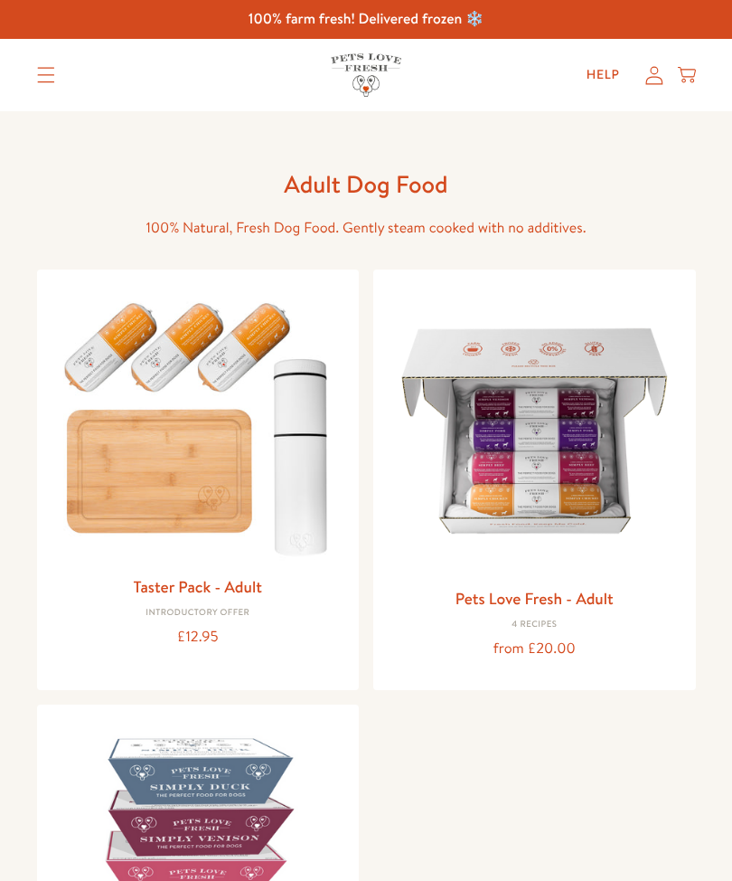  I want to click on div: from £20.00, so click(534, 648).